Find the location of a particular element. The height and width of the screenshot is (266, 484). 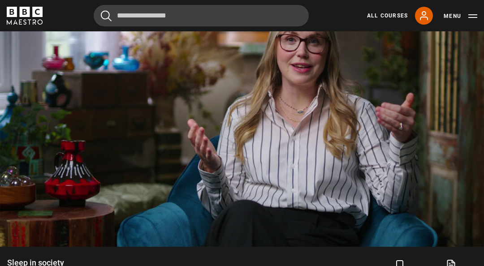

button: Submit the search query is located at coordinates (106, 16).